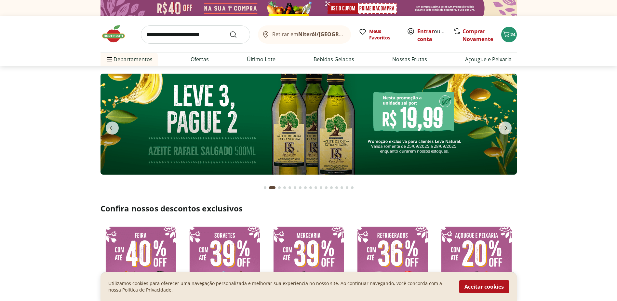 This screenshot has width=617, height=301. What do you see at coordinates (509, 34) in the screenshot?
I see `button: Carrinho` at bounding box center [509, 34].